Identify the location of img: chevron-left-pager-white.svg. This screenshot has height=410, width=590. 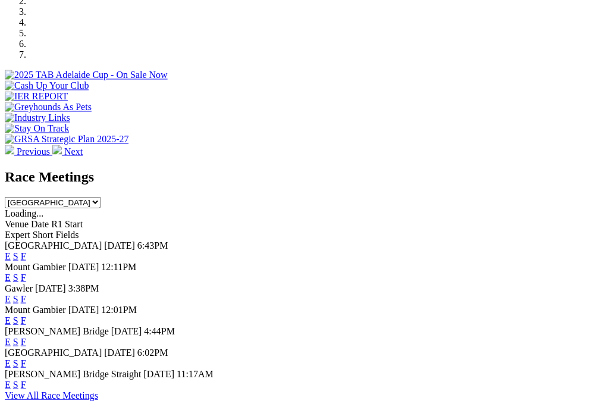
(10, 149).